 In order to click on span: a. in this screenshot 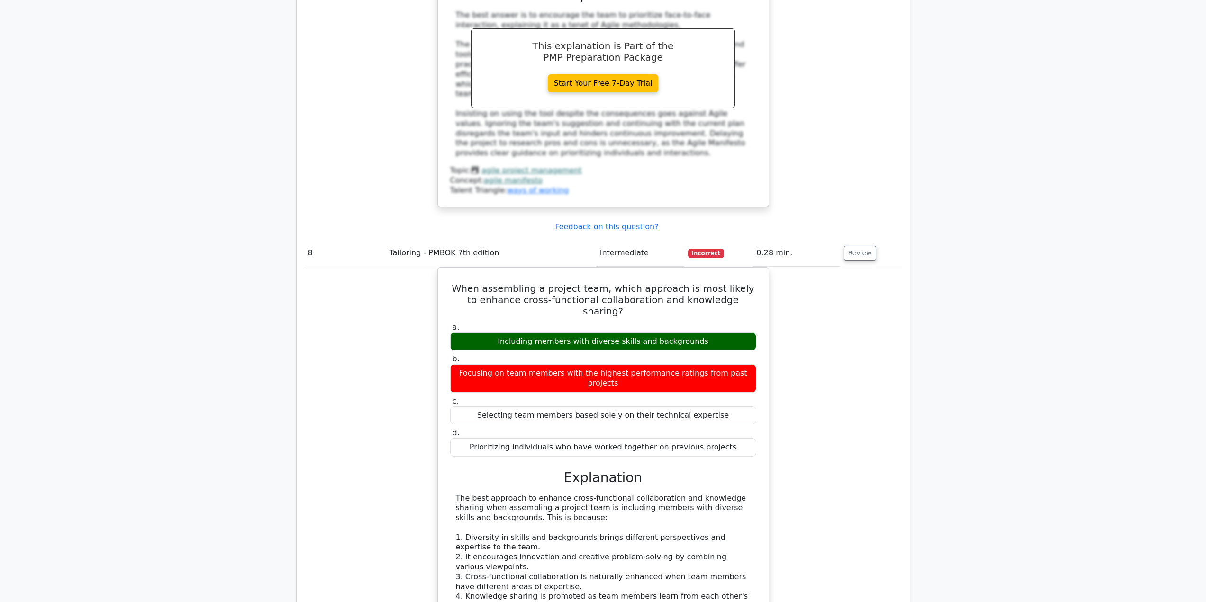, I will do `click(456, 327)`.